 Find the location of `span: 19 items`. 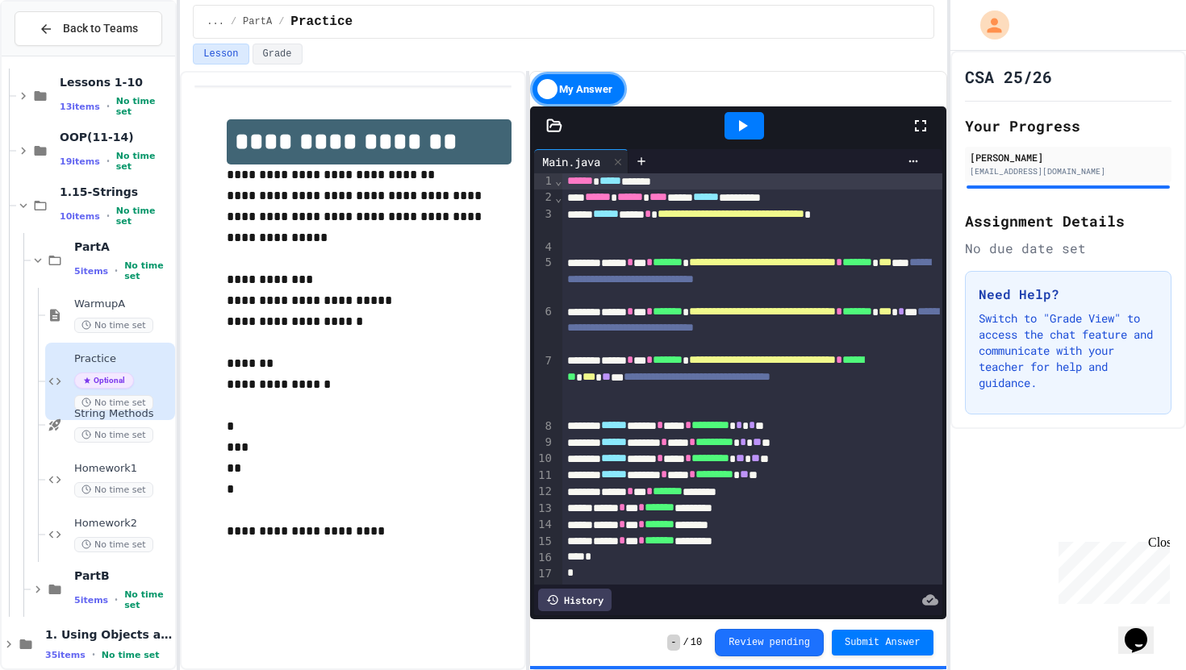

span: 19 items is located at coordinates (80, 161).